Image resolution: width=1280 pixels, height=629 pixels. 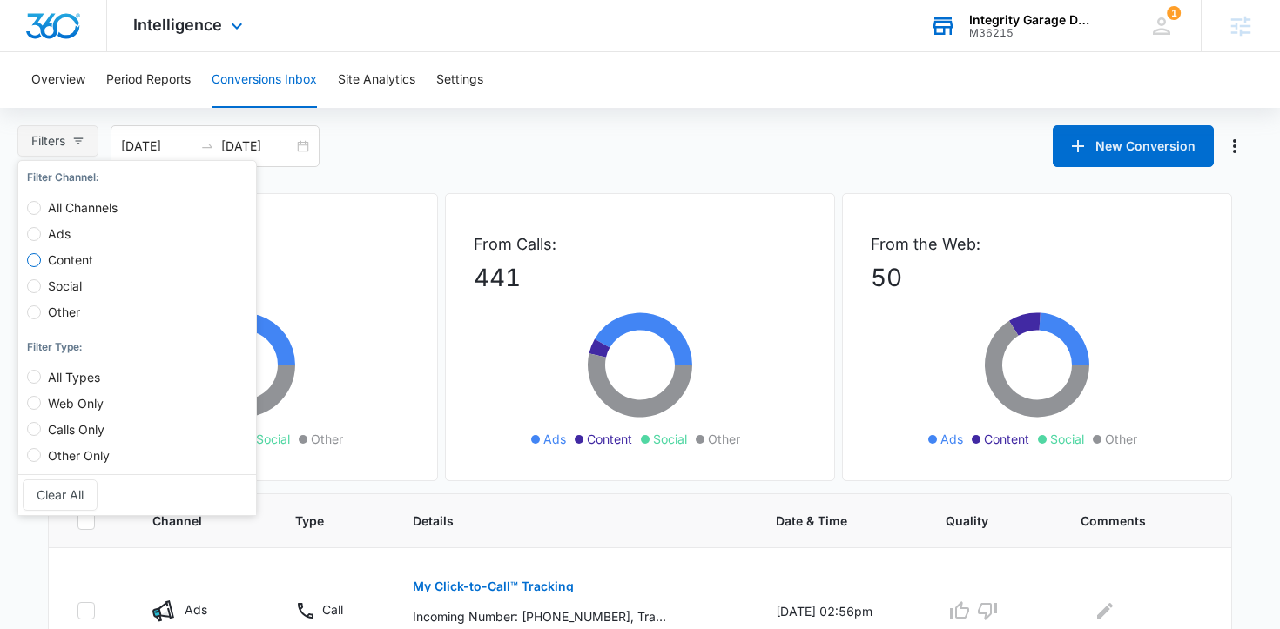 What do you see at coordinates (1037, 244) in the screenshot?
I see `p: From the Web:` at bounding box center [1037, 244].